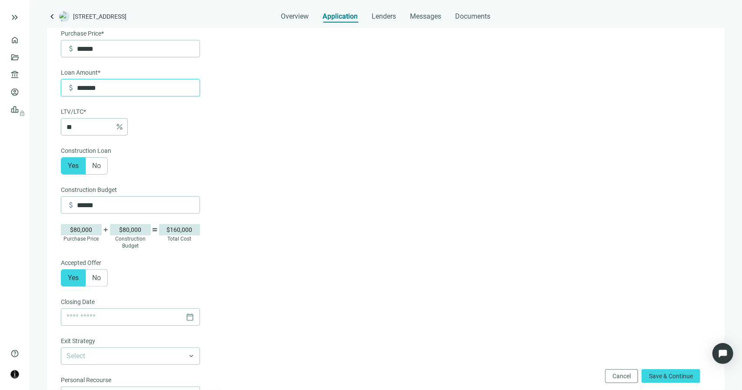 This screenshot has width=742, height=390. I want to click on span: Purchase Price, so click(81, 239).